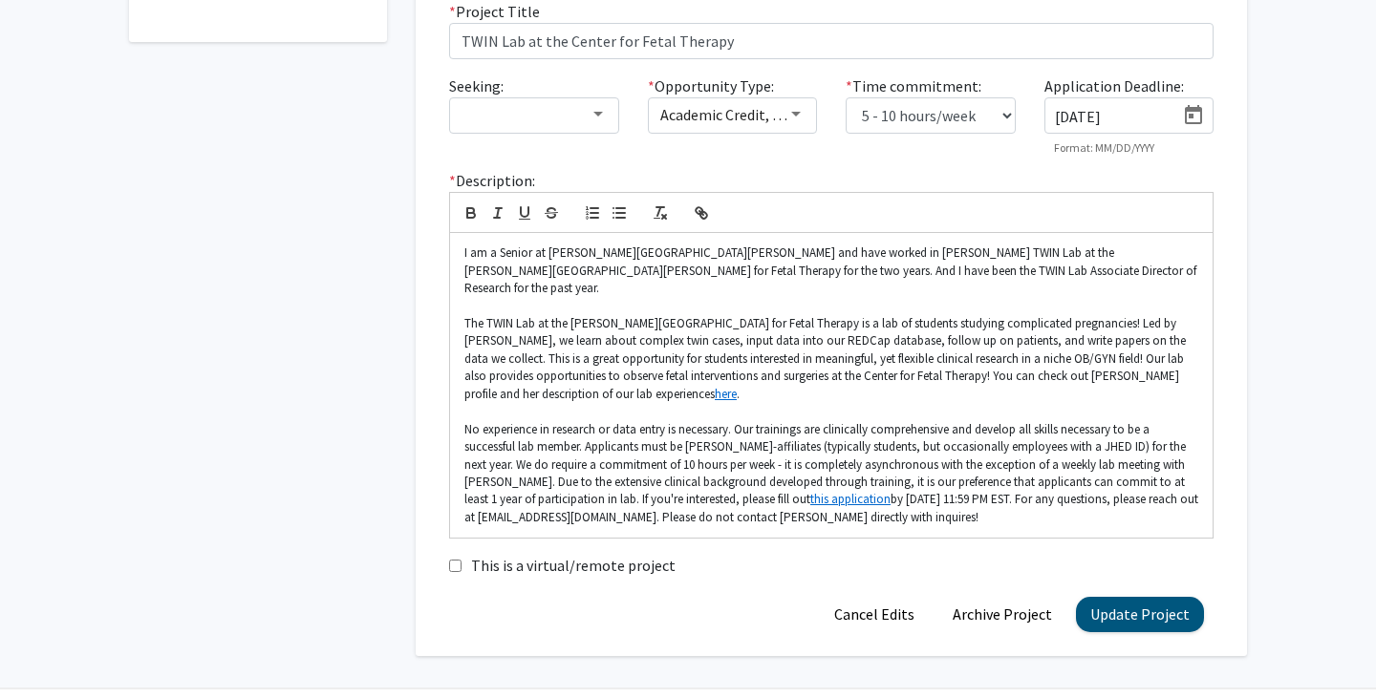 This screenshot has height=698, width=1376. What do you see at coordinates (1193, 116) in the screenshot?
I see `button: Open calendar` at bounding box center [1193, 116].